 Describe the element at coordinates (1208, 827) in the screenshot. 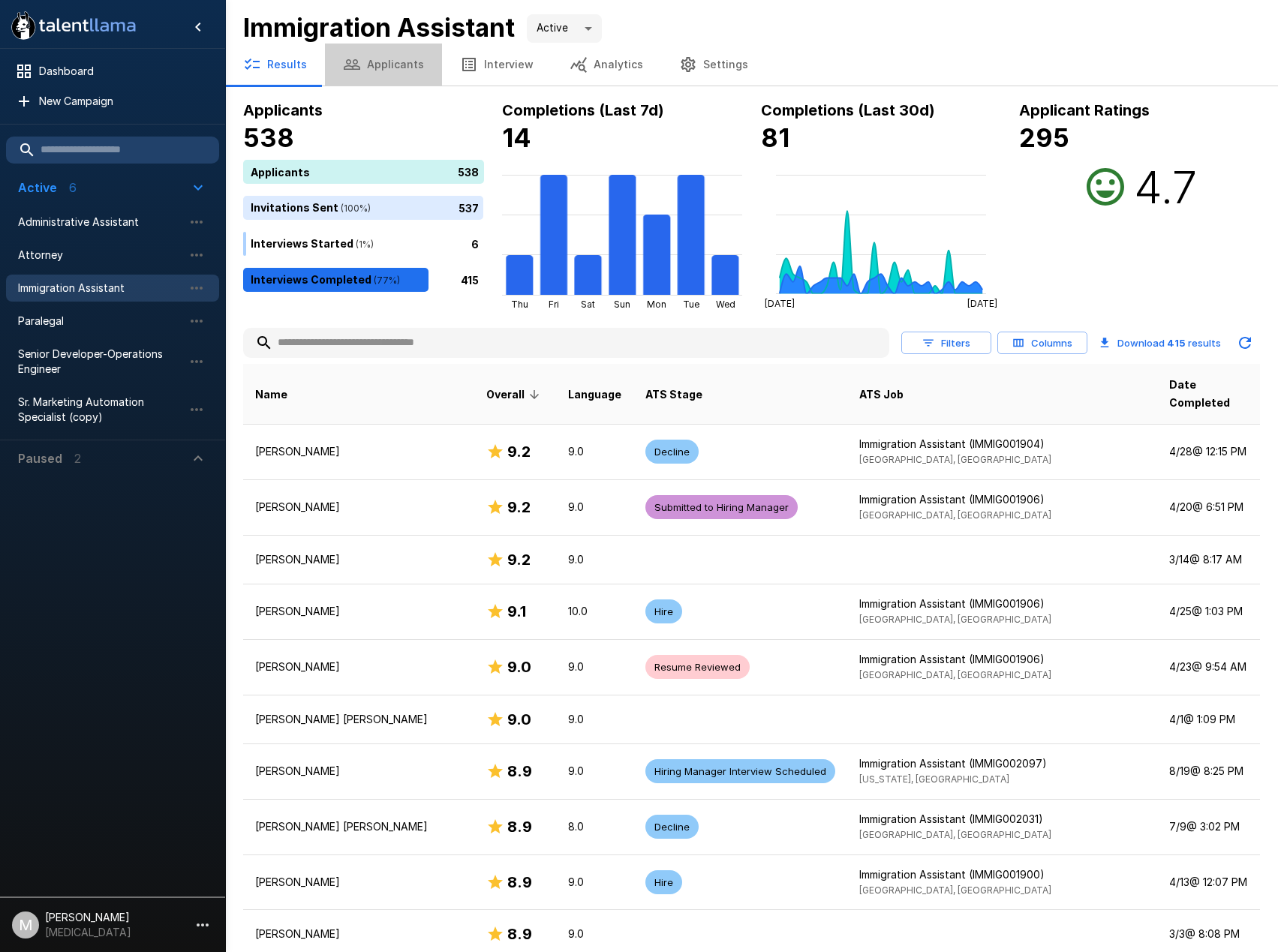

I see `td: 7/9 @ 3:02 PM` at that location.